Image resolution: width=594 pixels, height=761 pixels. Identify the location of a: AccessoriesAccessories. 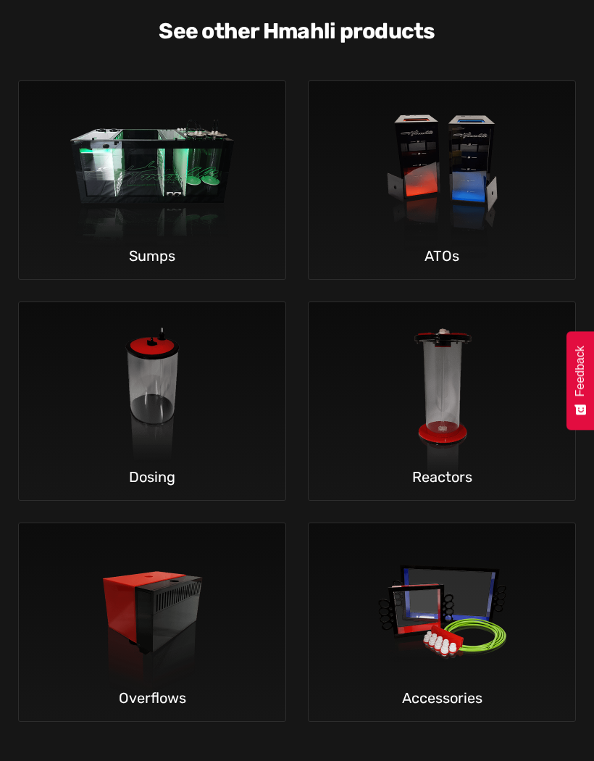
(442, 622).